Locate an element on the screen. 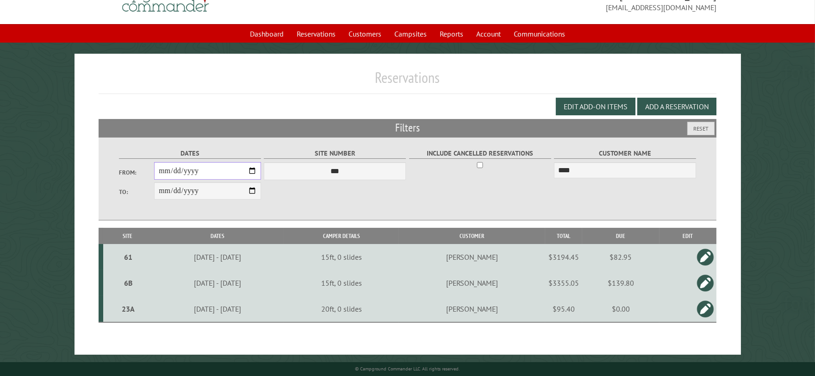 This screenshot has height=376, width=815. h2: Filters is located at coordinates (407, 128).